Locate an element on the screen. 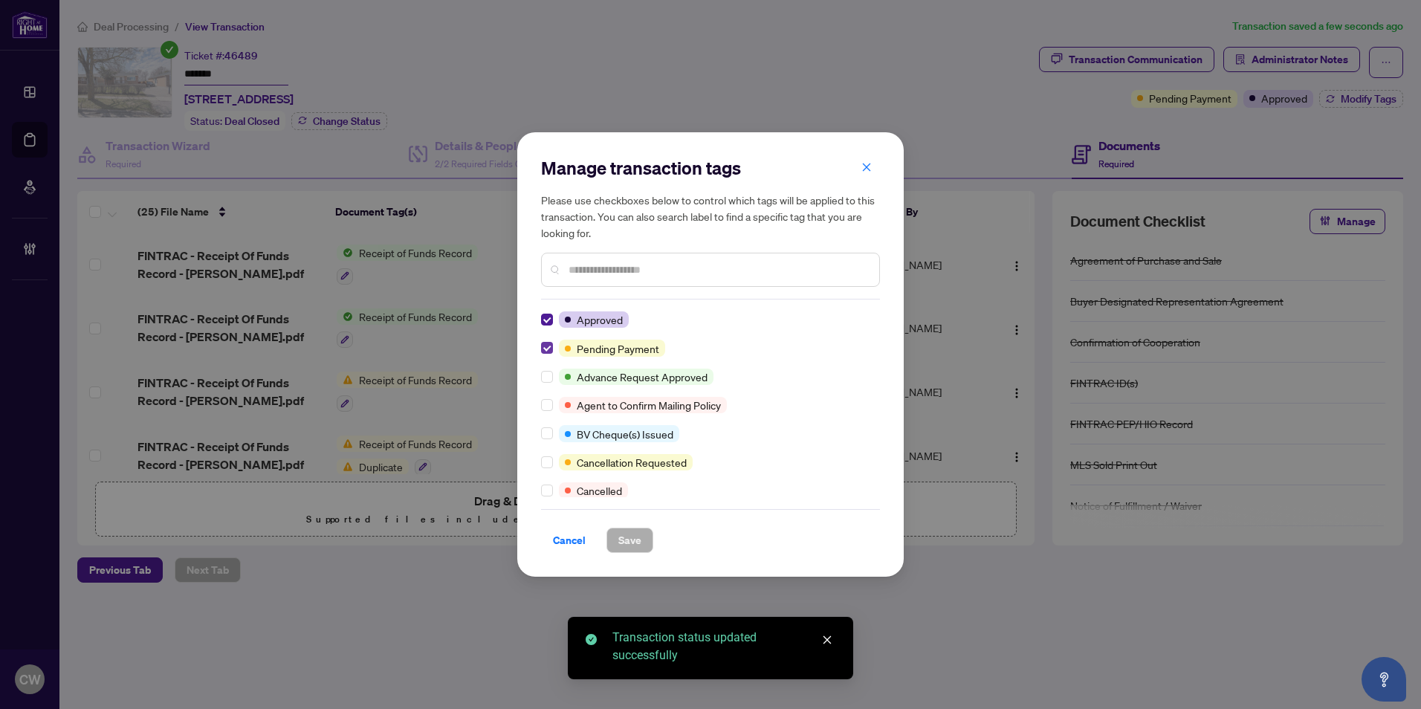  span: Pending Payment is located at coordinates (618, 349).